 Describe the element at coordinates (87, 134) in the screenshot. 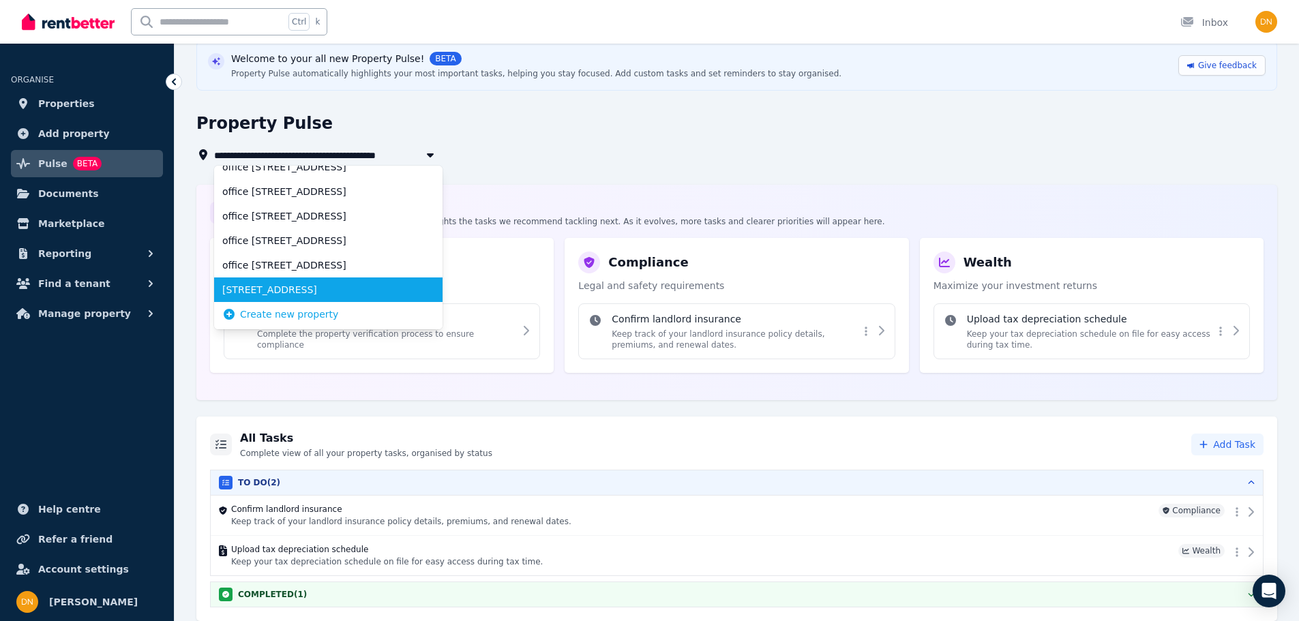

I see `a: Add property` at that location.